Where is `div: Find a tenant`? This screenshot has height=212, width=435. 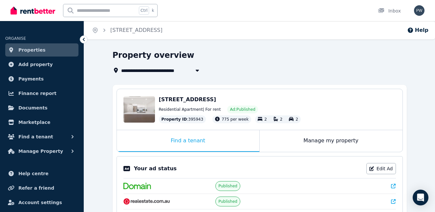 div: Find a tenant is located at coordinates (188, 141).